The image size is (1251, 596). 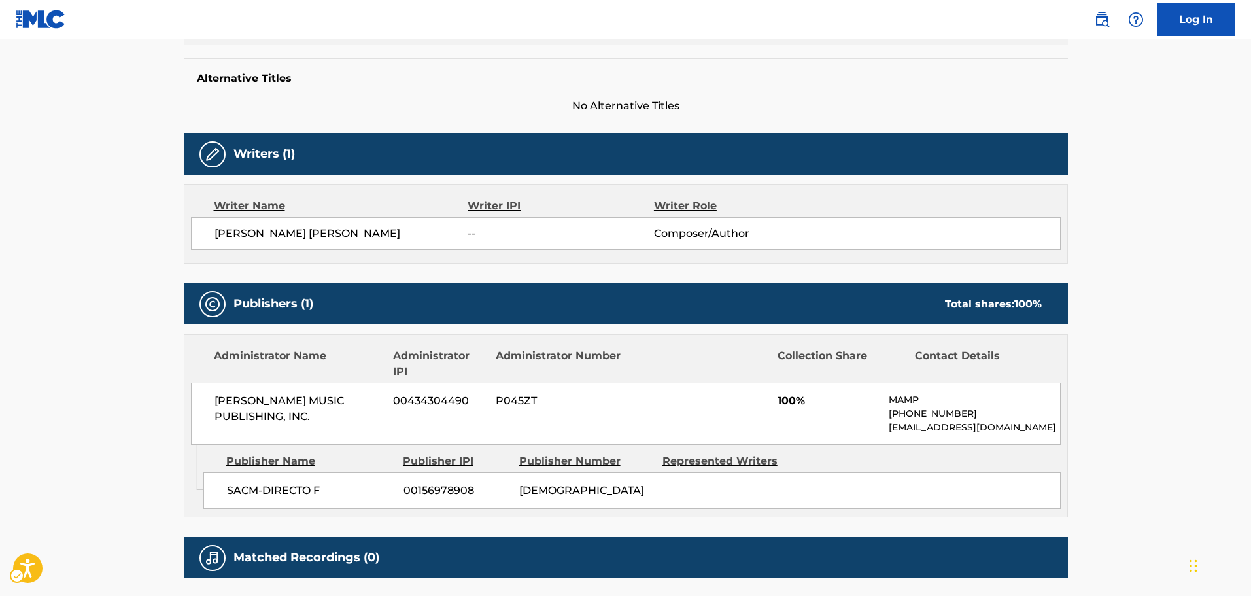 I want to click on span: No Alternative Titles, so click(x=626, y=106).